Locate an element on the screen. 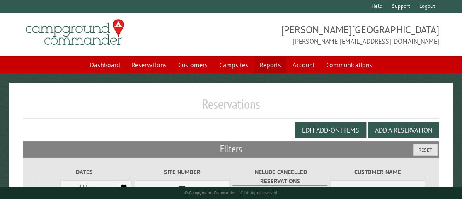 The width and height of the screenshot is (462, 199). img: Campground Commander is located at coordinates (75, 32).